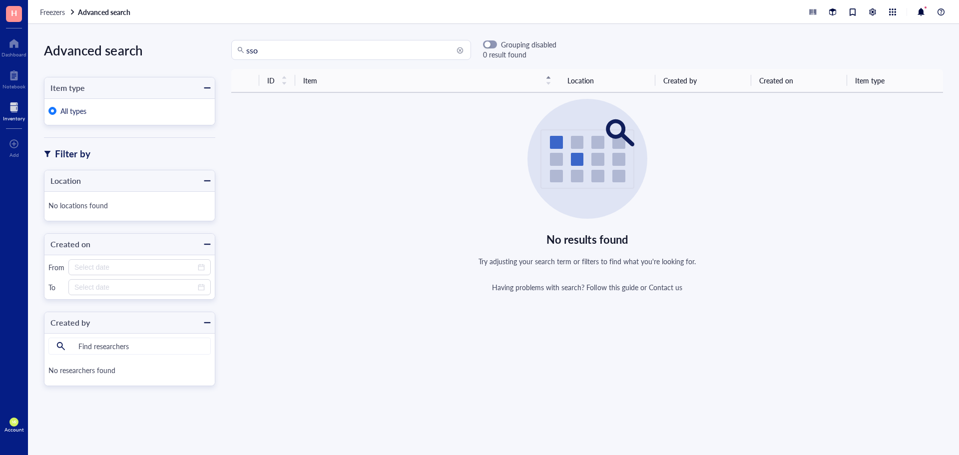  What do you see at coordinates (14, 110) in the screenshot?
I see `a: Inventory` at bounding box center [14, 110].